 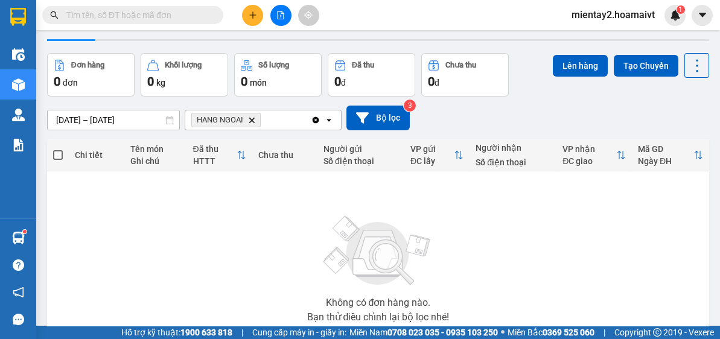 What do you see at coordinates (220, 120) in the screenshot?
I see `span: HANG NGOAI` at bounding box center [220, 120].